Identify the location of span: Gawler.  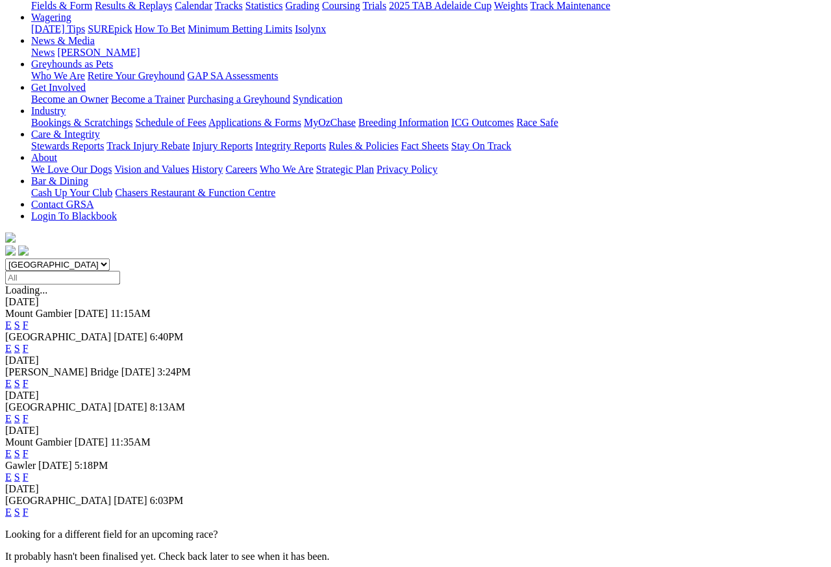
(20, 465).